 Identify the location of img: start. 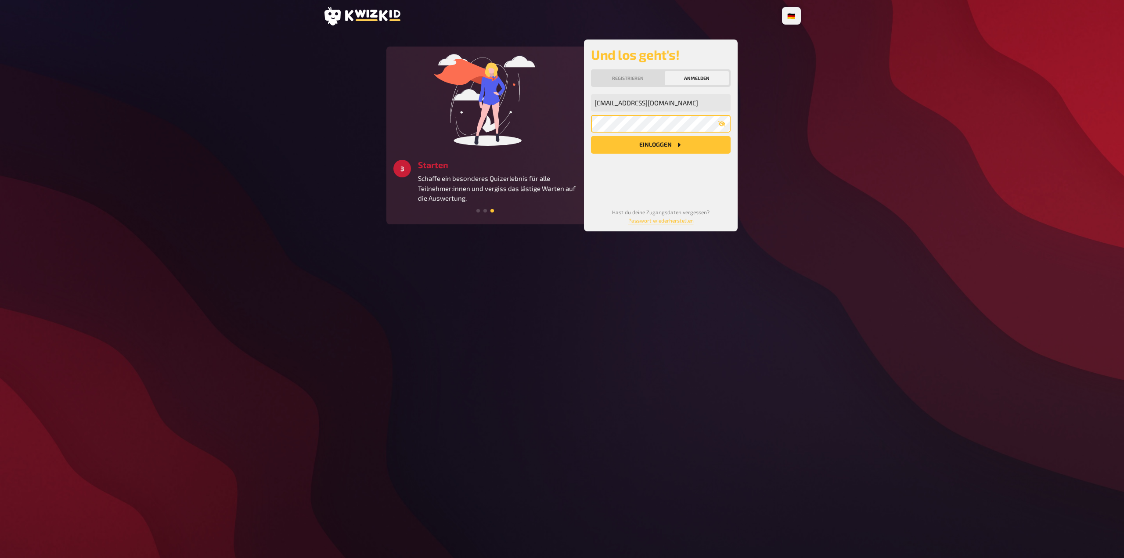
(485, 100).